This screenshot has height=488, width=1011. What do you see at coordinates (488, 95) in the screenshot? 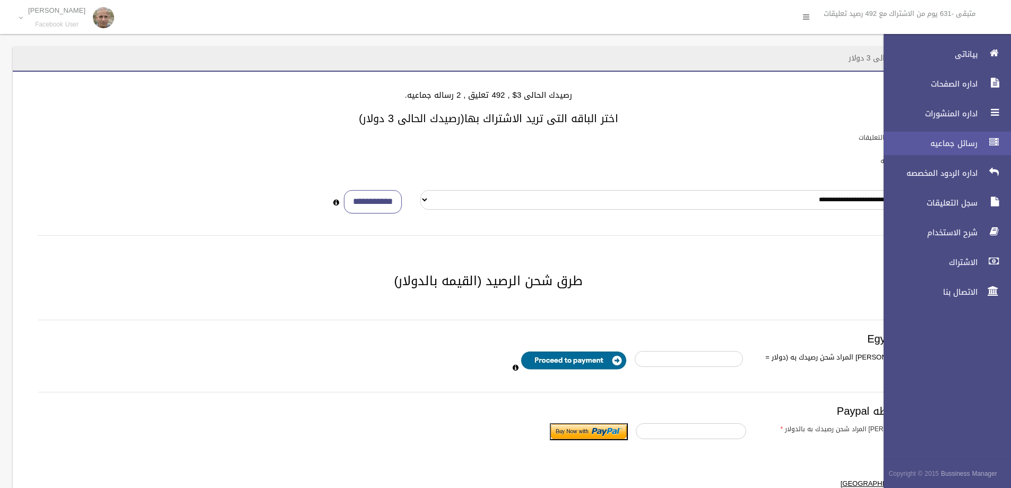
I see `h4: رصيدك الحالى 3$ , 492 تعليق , 2 رساله جماعيه.` at bounding box center [488, 95].